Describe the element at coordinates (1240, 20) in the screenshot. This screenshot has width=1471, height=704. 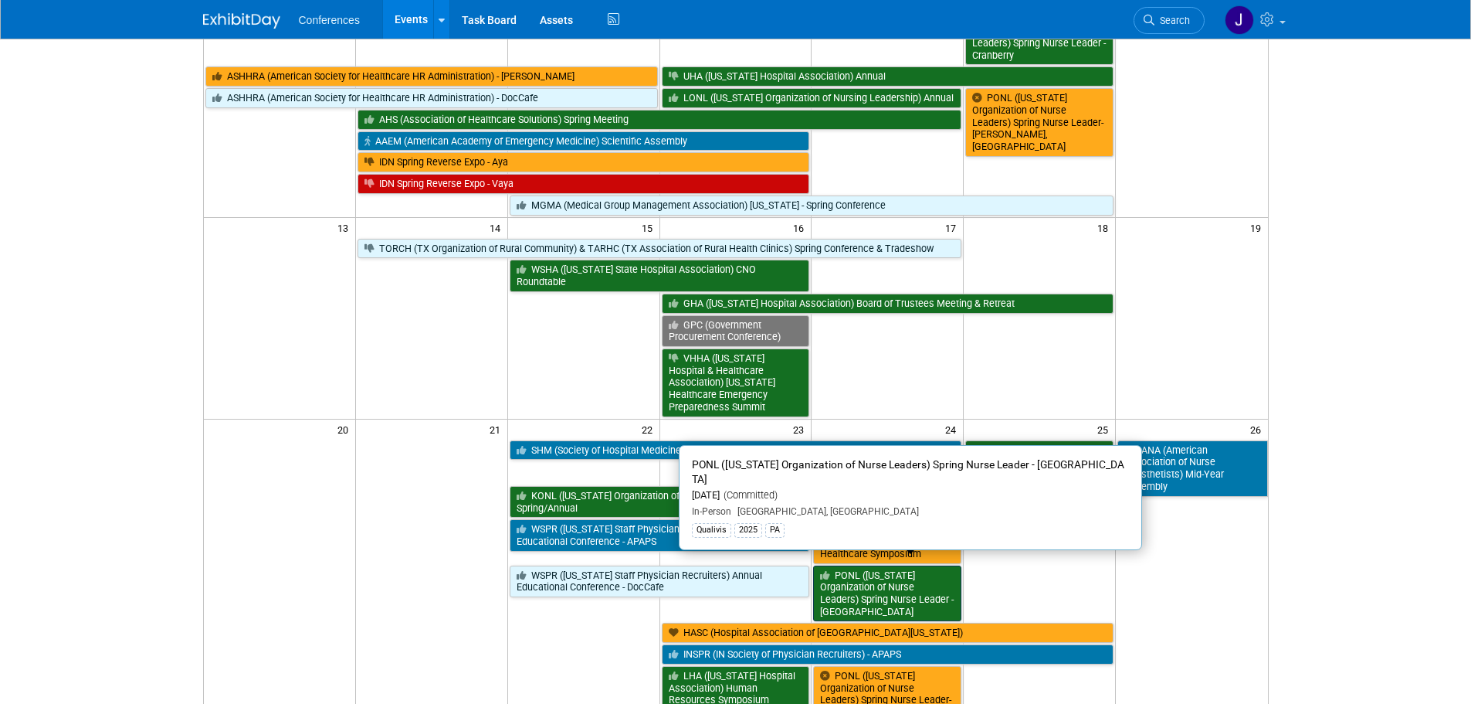
I see `img: Jenny Clavero` at that location.